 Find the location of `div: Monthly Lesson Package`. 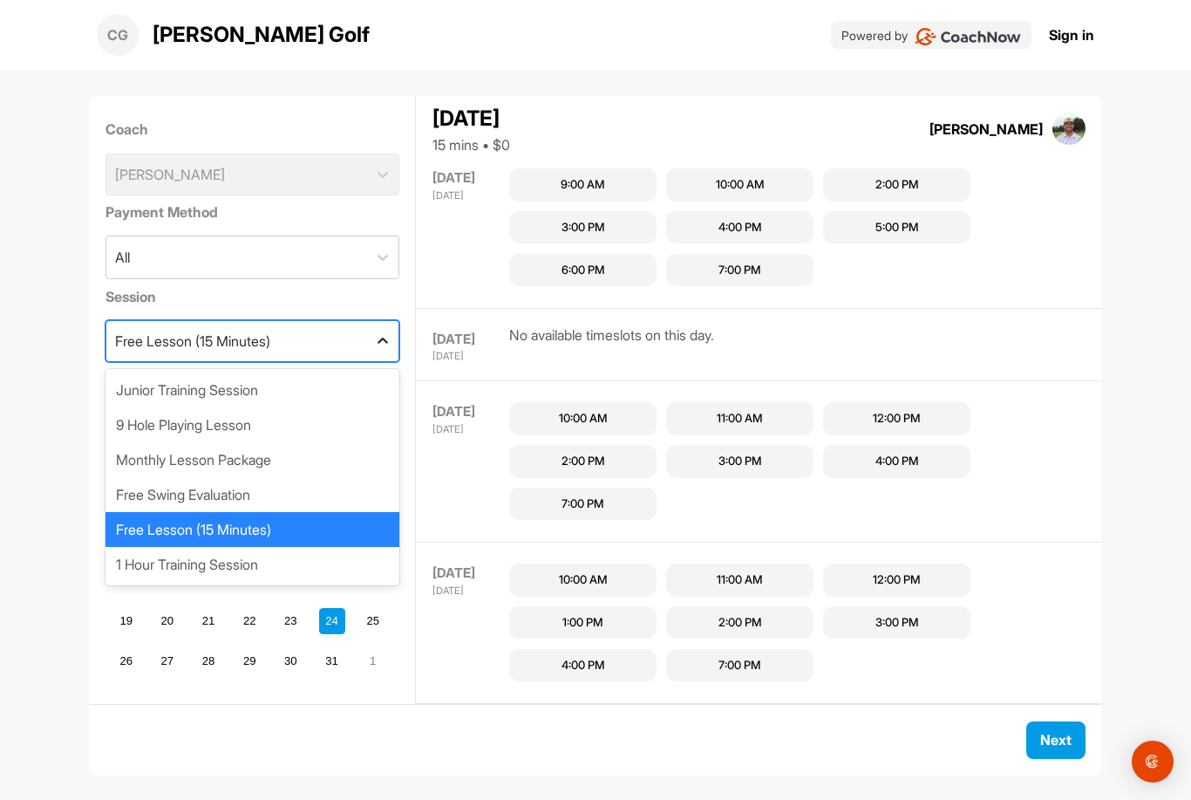

div: Monthly Lesson Package is located at coordinates (252, 460).